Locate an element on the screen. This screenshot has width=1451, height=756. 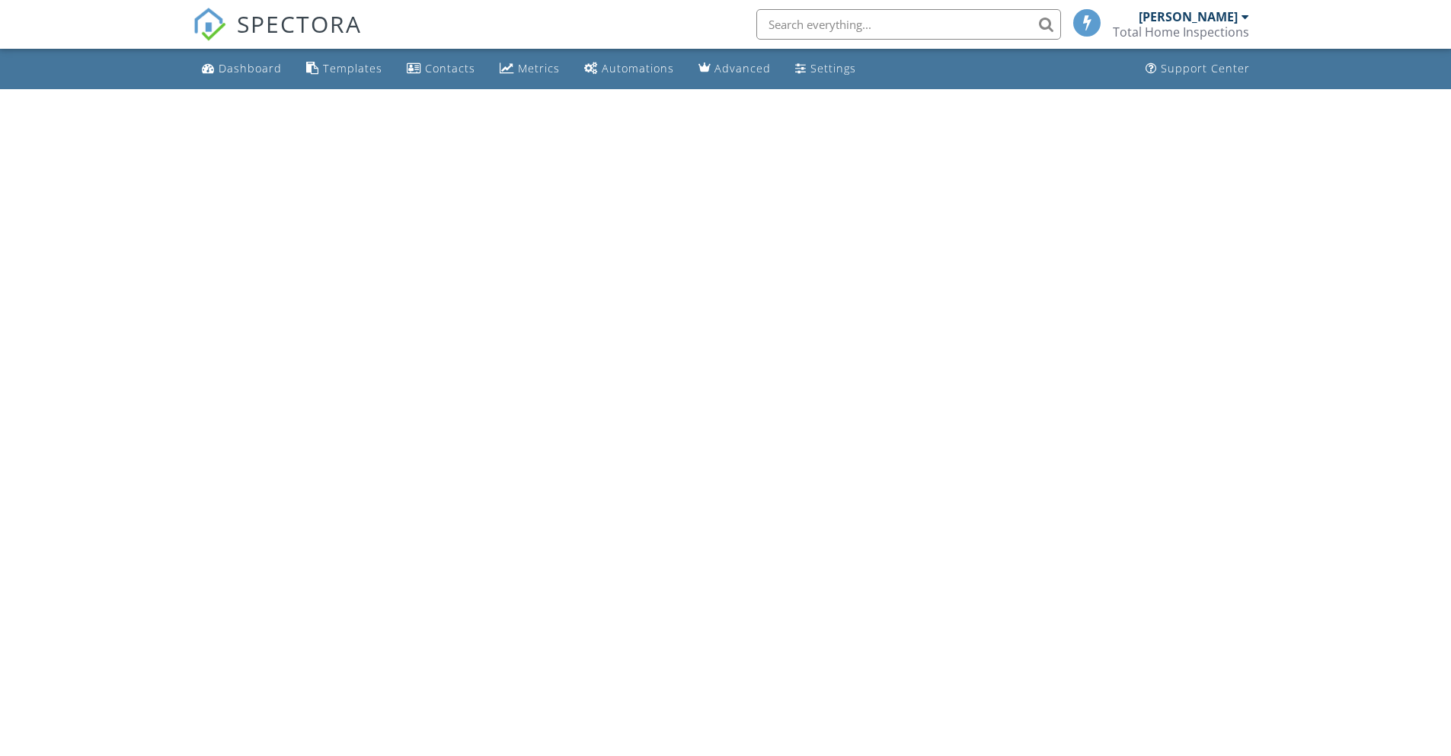
div: Automations is located at coordinates (638, 68).